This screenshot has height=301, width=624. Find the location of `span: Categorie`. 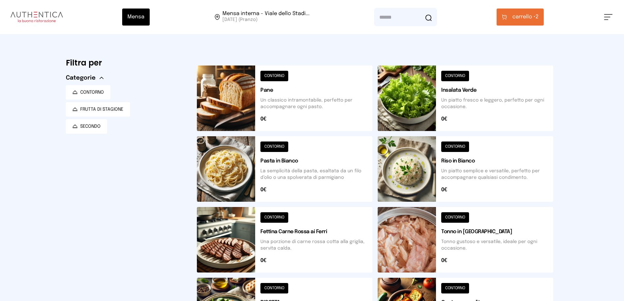

span: Categorie is located at coordinates (81, 78).